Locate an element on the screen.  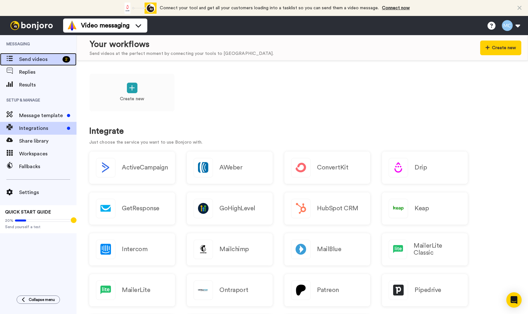
img: logo_pipedrive.png is located at coordinates (398, 290).